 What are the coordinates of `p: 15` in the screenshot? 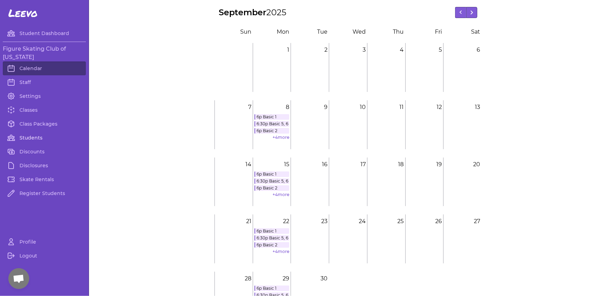 It's located at (272, 165).